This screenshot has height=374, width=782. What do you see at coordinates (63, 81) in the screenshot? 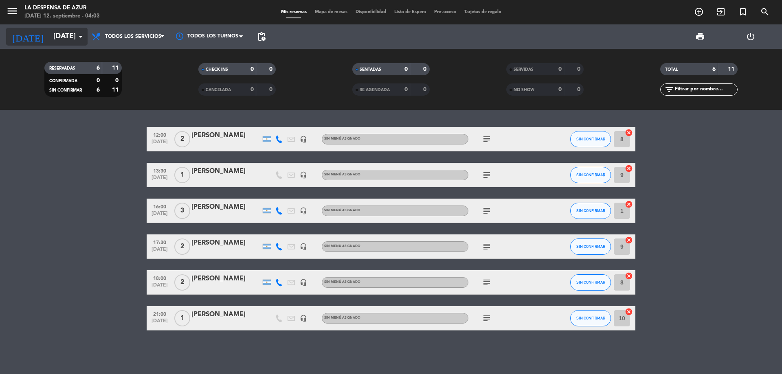
I see `span: CONFIRMADA` at bounding box center [63, 81].